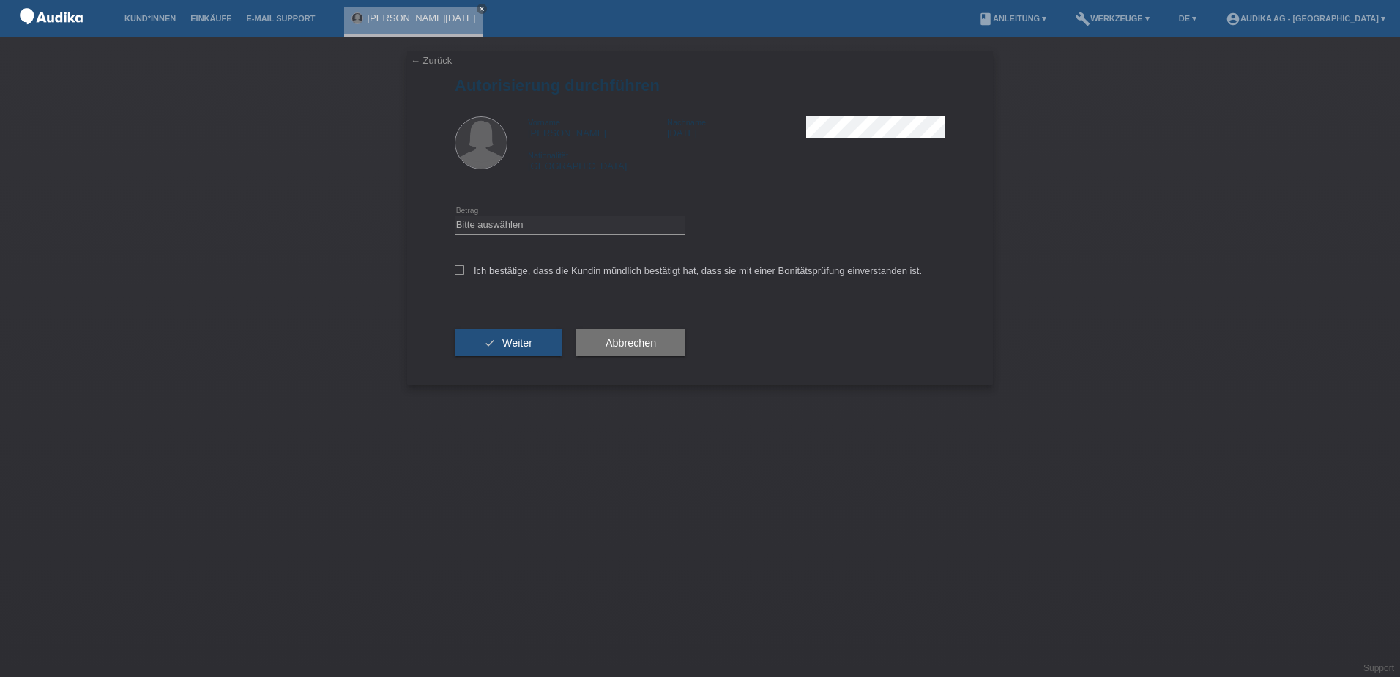  What do you see at coordinates (517, 343) in the screenshot?
I see `span: Weiter` at bounding box center [517, 343].